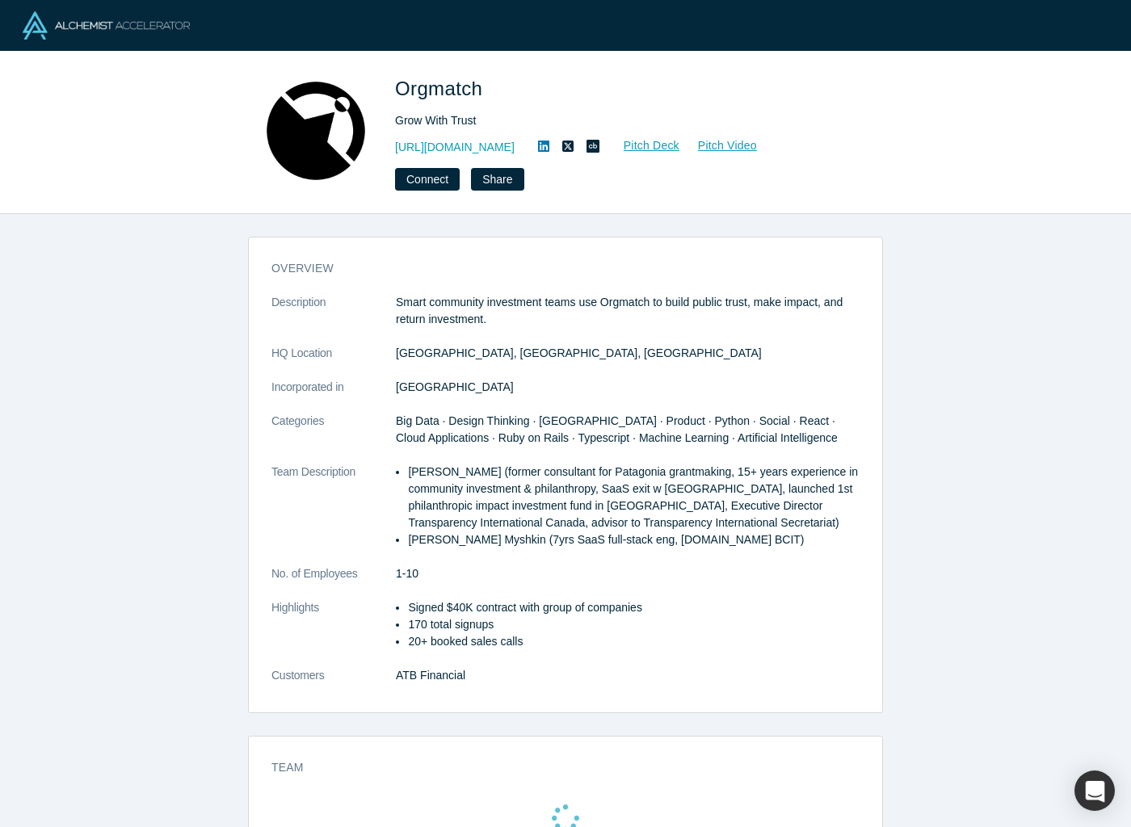  Describe the element at coordinates (633, 607) in the screenshot. I see `li: Signed $40K contract with group of companies` at that location.